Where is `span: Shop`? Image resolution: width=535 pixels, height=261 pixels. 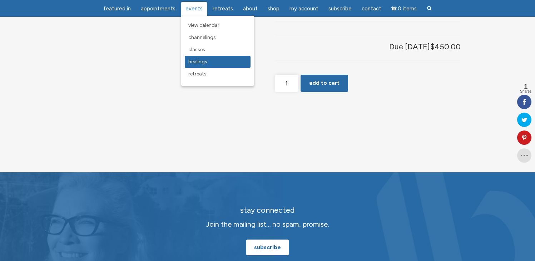 span: Shop is located at coordinates (273, 9).